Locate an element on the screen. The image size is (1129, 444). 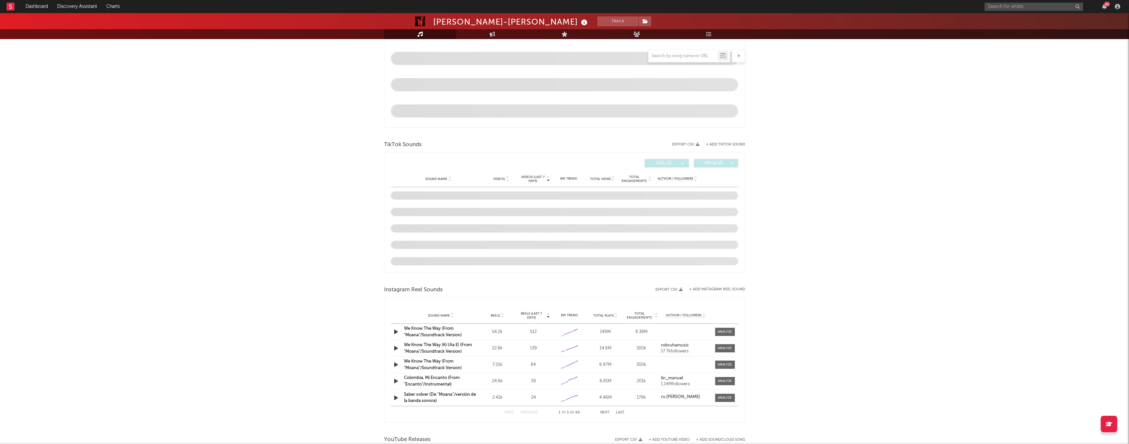
span: Videos is located at coordinates (499, 179).